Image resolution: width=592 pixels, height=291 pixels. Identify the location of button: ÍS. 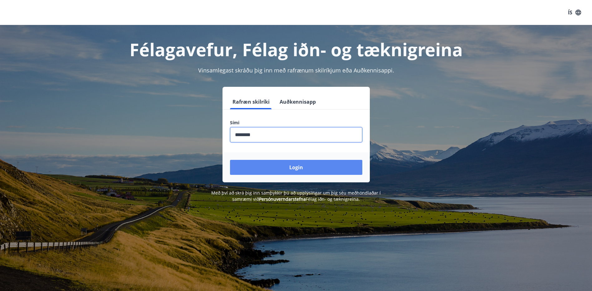
(574, 12).